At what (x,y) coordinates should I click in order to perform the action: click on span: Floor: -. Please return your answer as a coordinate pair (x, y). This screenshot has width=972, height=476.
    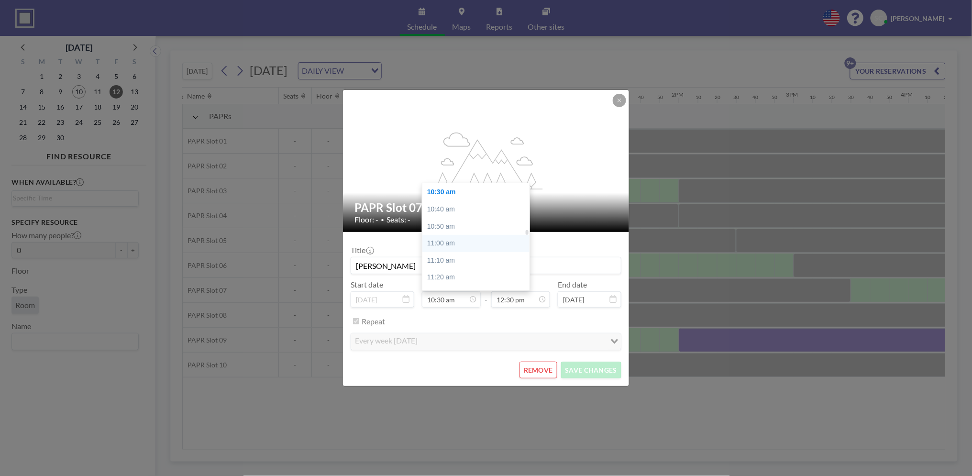
    Looking at the image, I should click on (366, 220).